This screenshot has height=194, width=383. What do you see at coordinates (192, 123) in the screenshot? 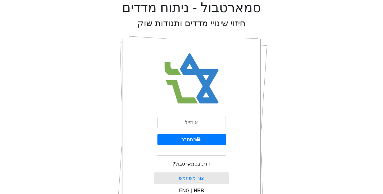
I see `input: אימייל` at bounding box center [192, 123].